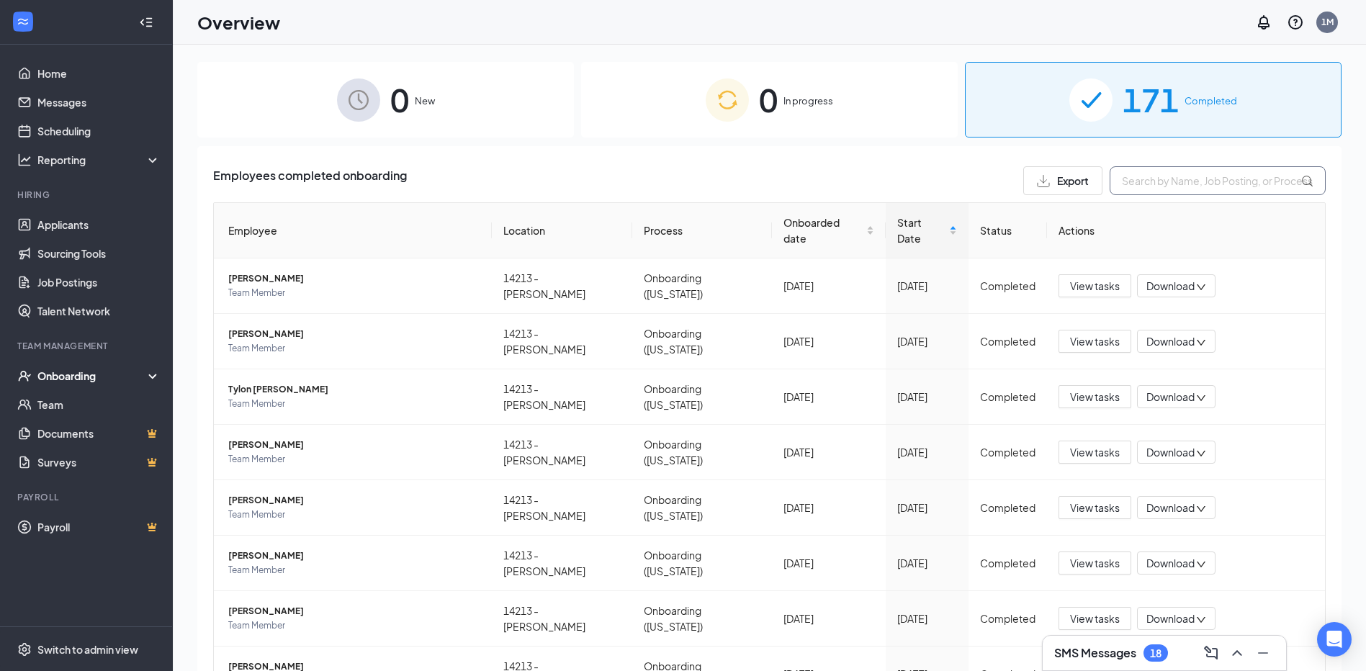 This screenshot has height=671, width=1366. Describe the element at coordinates (99, 131) in the screenshot. I see `a: Scheduling` at that location.